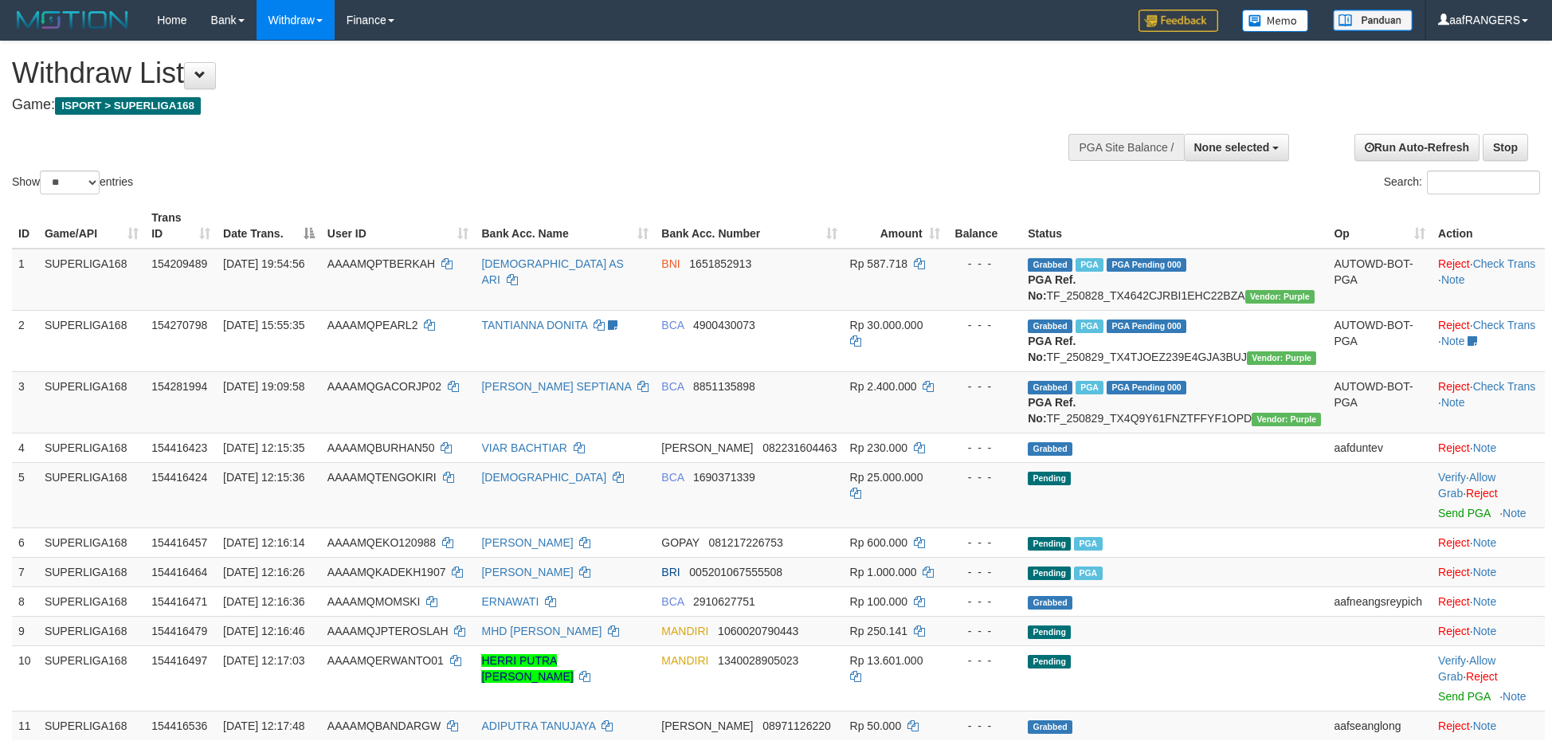 This screenshot has width=1552, height=741. I want to click on span: Rp 2.400.000, so click(883, 386).